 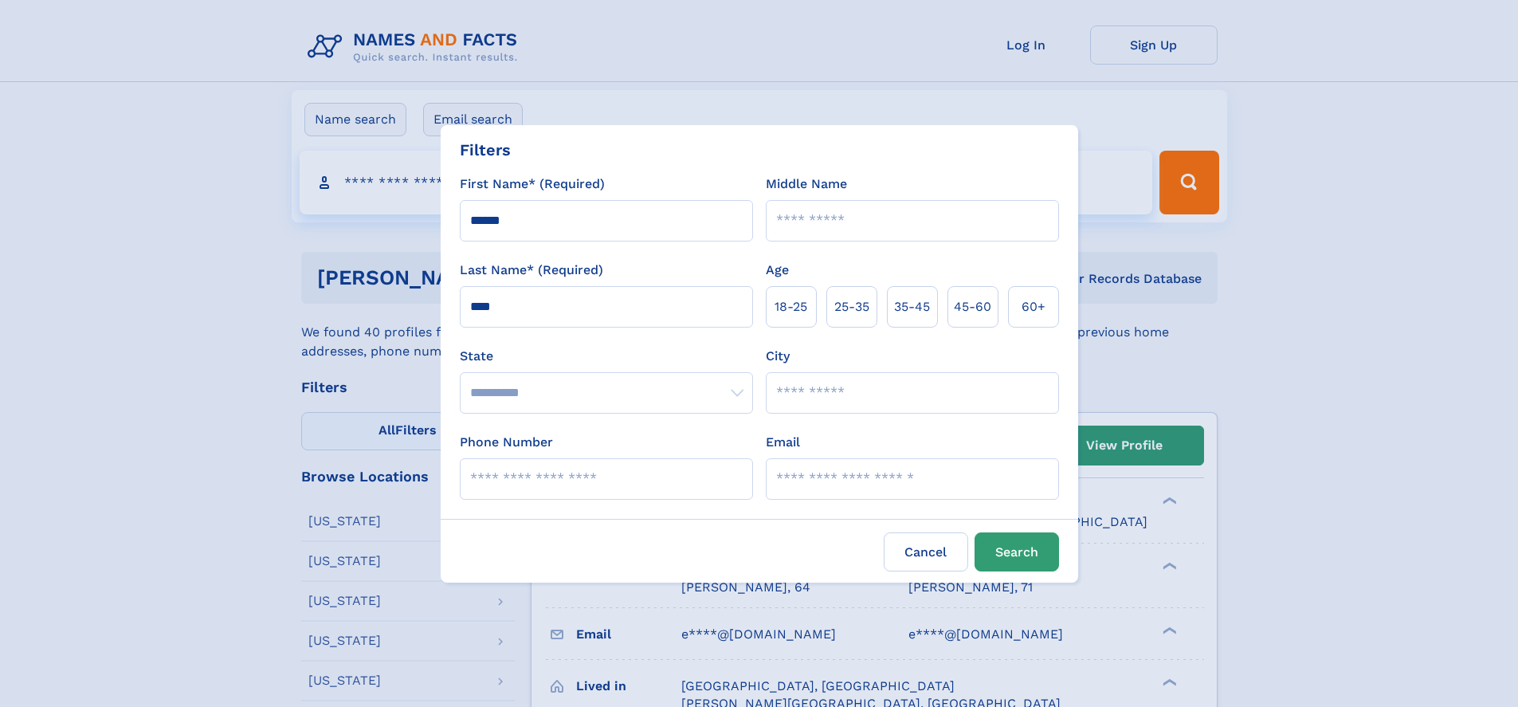 I want to click on label: Age, so click(x=777, y=270).